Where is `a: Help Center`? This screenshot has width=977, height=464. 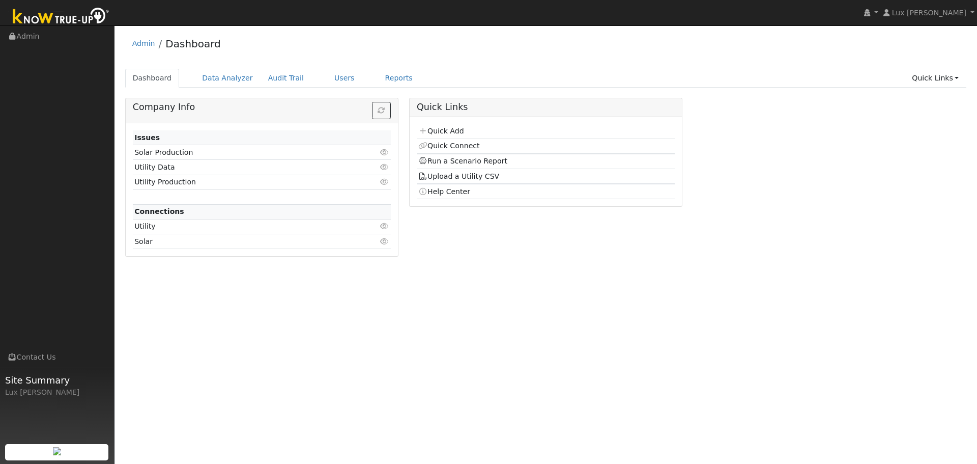
a: Help Center is located at coordinates (444, 191).